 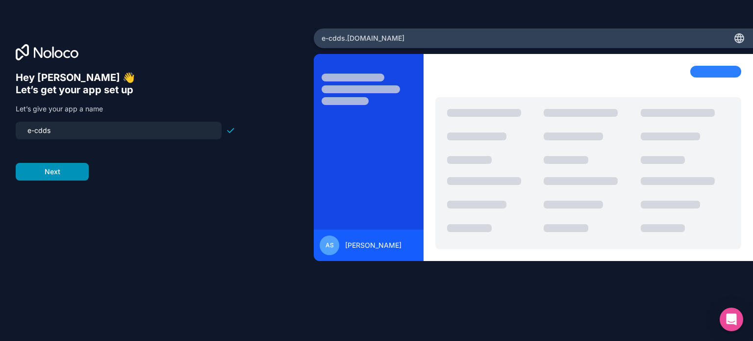 What do you see at coordinates (329, 245) in the screenshot?
I see `span: AS` at bounding box center [329, 245].